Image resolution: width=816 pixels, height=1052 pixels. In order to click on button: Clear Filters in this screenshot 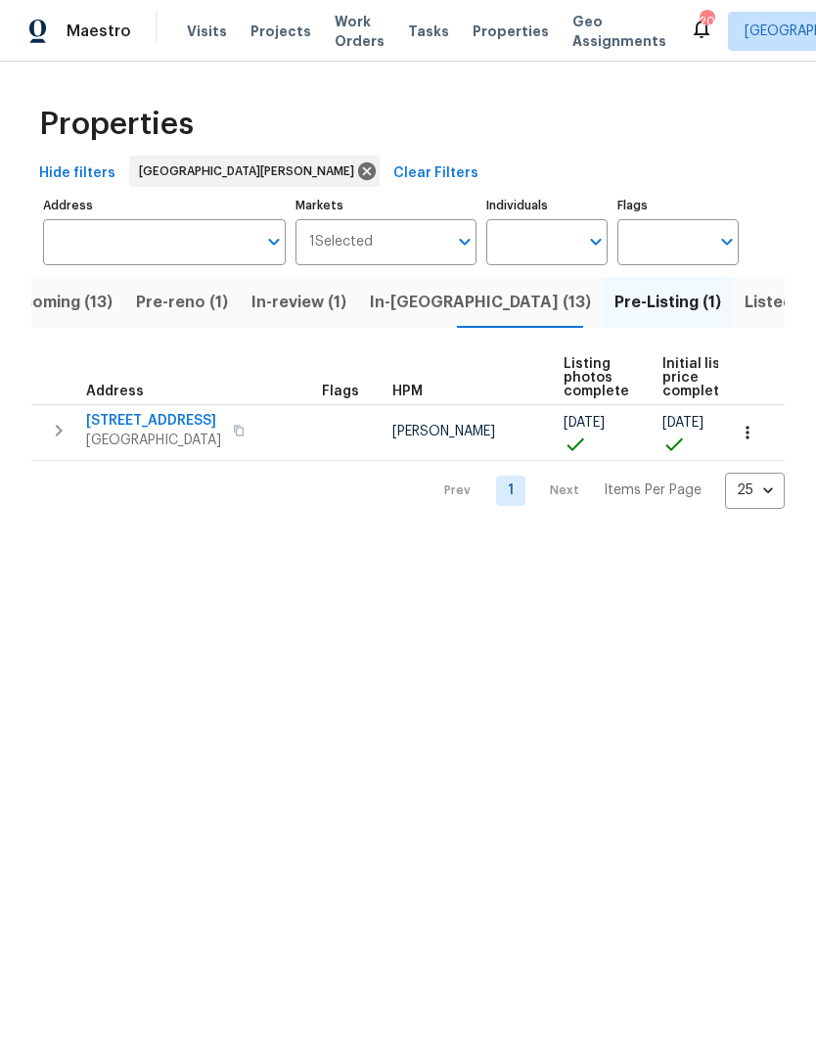, I will do `click(436, 173)`.